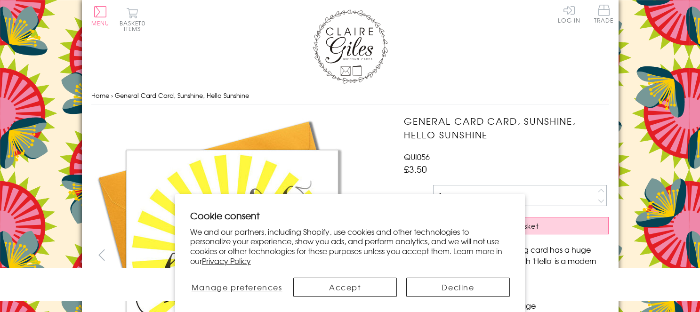  What do you see at coordinates (135, 26) in the screenshot?
I see `span: 0 items` at bounding box center [135, 26].